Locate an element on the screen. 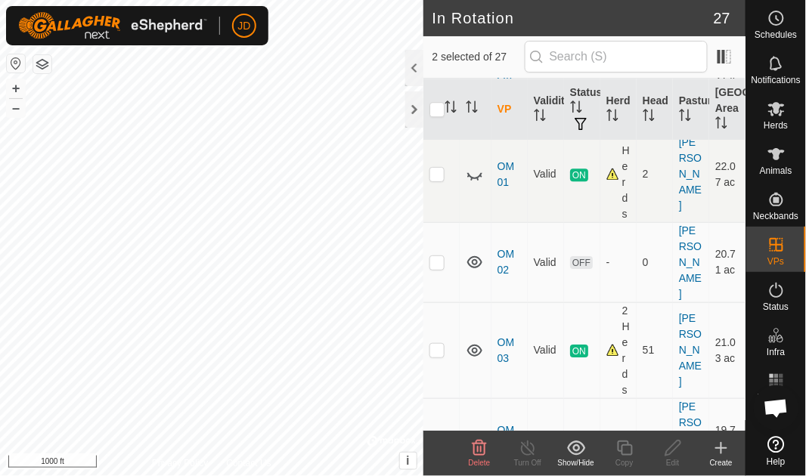  span: Animals is located at coordinates (776, 171).